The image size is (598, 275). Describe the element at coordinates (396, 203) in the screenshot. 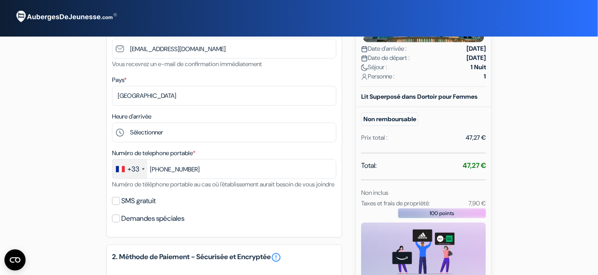

I see `small: Taxes et frais de propriété:` at that location.